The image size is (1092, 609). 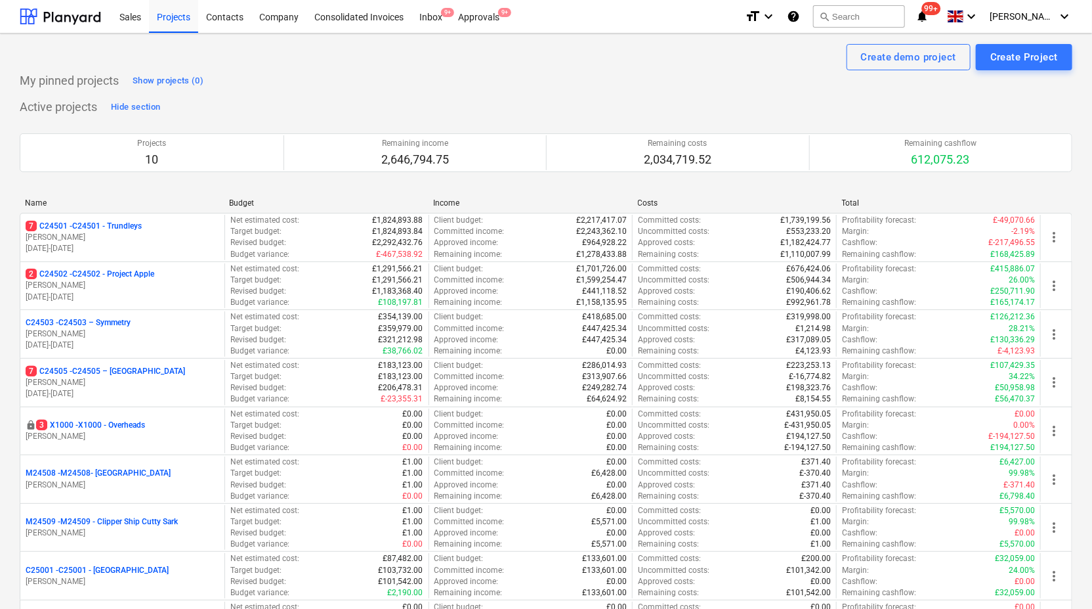 I want to click on p: £1,599,254.47, so click(x=601, y=280).